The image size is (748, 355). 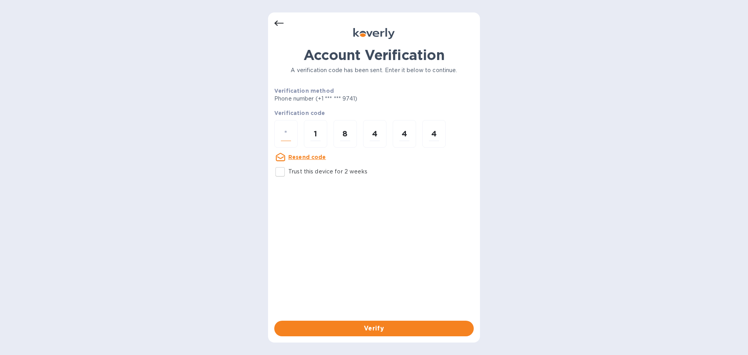 I want to click on button: Verify, so click(x=374, y=328).